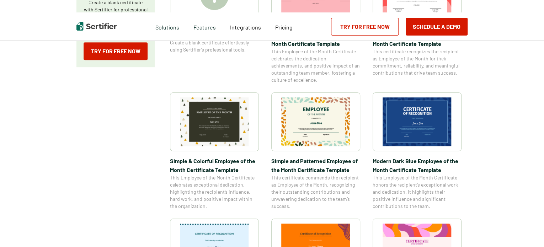  What do you see at coordinates (316, 122) in the screenshot?
I see `img: Simple and Patterned Employee of the Month Certificate Template` at bounding box center [316, 122].